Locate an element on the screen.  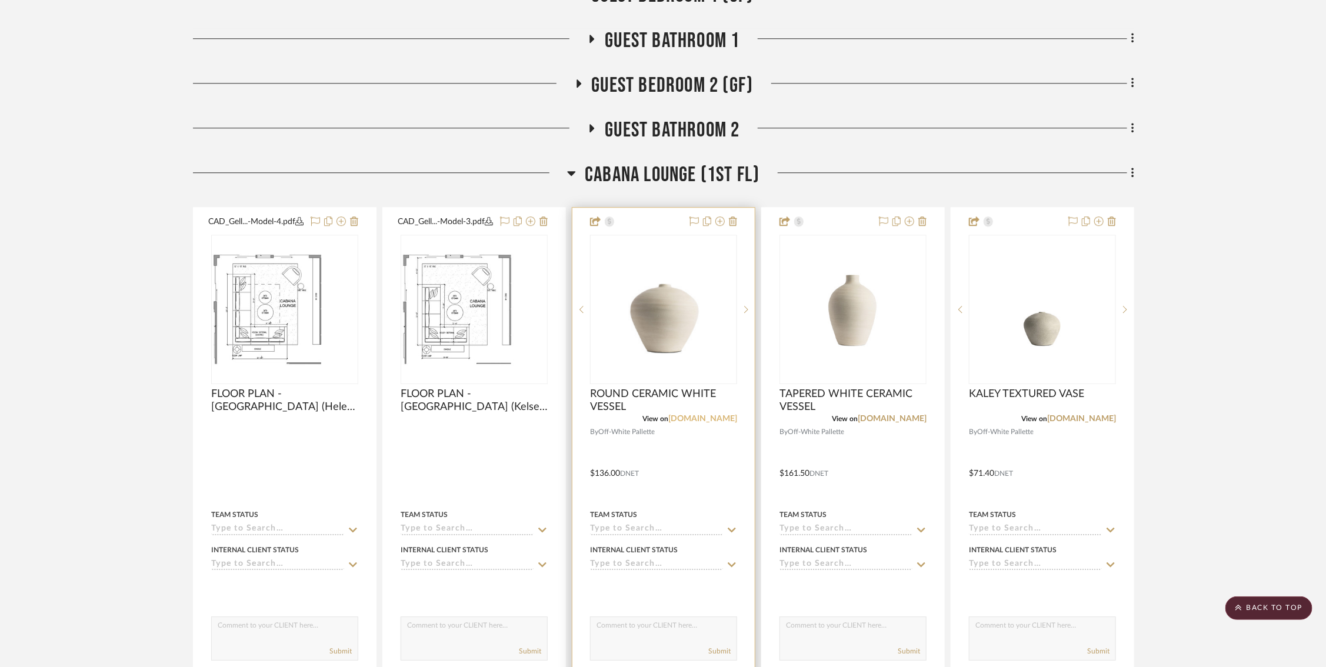
span: Cabana Lounge (1st FL) is located at coordinates (672, 175).